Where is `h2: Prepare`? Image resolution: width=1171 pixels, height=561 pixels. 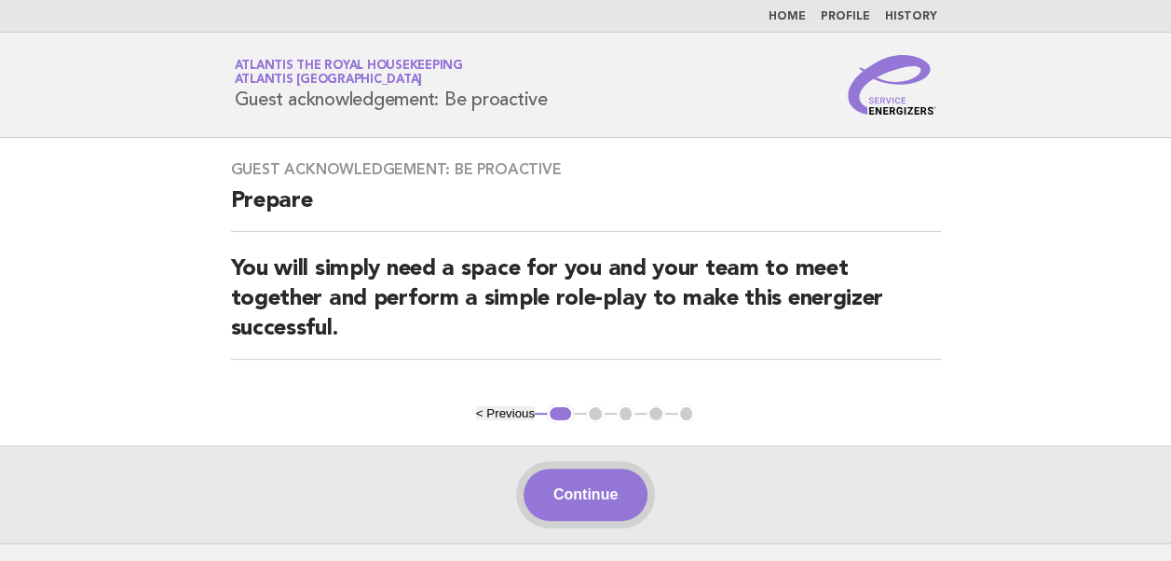 h2: Prepare is located at coordinates (586, 209).